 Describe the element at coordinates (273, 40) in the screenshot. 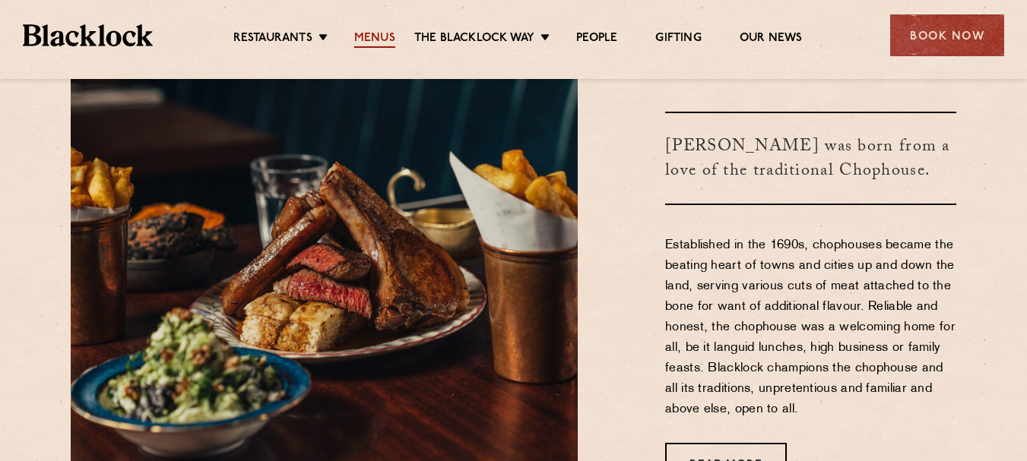

I see `a: Restaurants` at that location.